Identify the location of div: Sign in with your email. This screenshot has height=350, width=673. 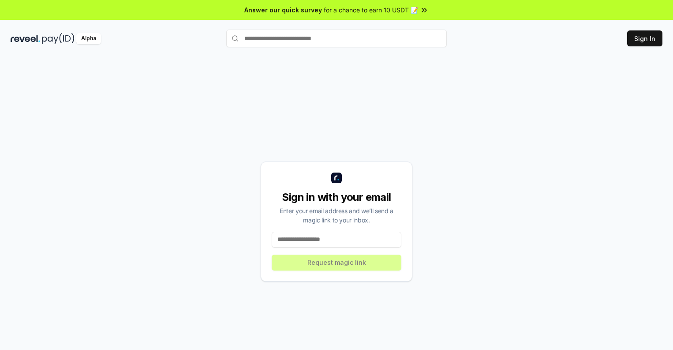
(337, 197).